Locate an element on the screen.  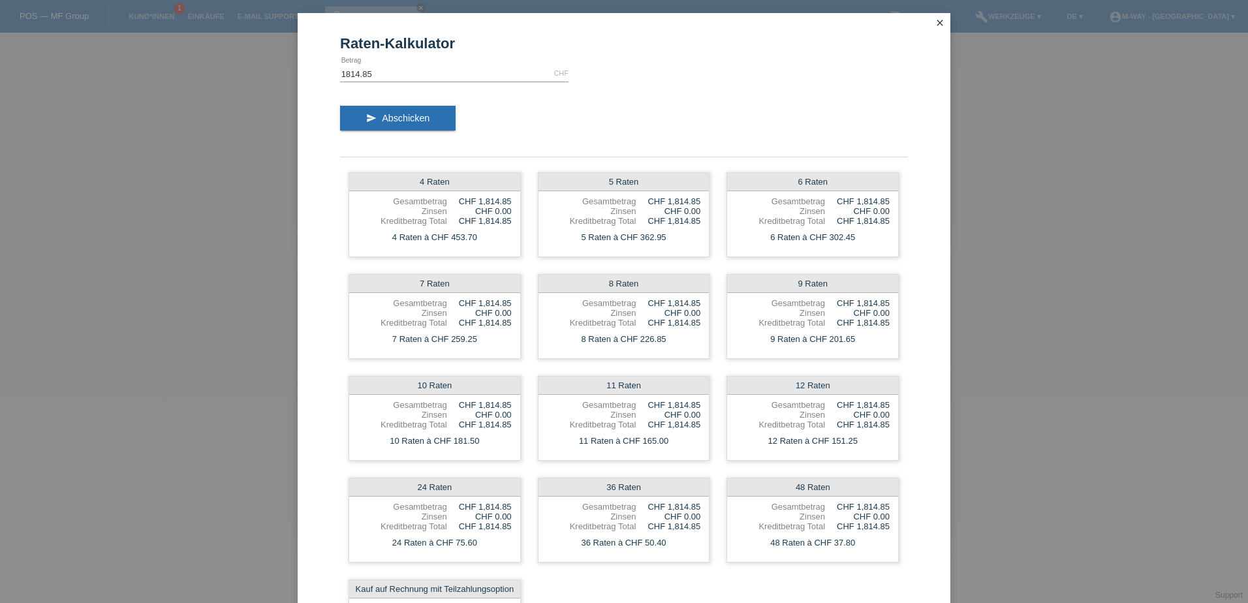
div: 6 Raten à CHF 302.45 is located at coordinates (813, 238).